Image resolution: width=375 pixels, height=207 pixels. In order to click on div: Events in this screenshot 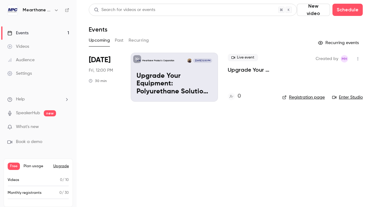, I will do `click(18, 33)`.